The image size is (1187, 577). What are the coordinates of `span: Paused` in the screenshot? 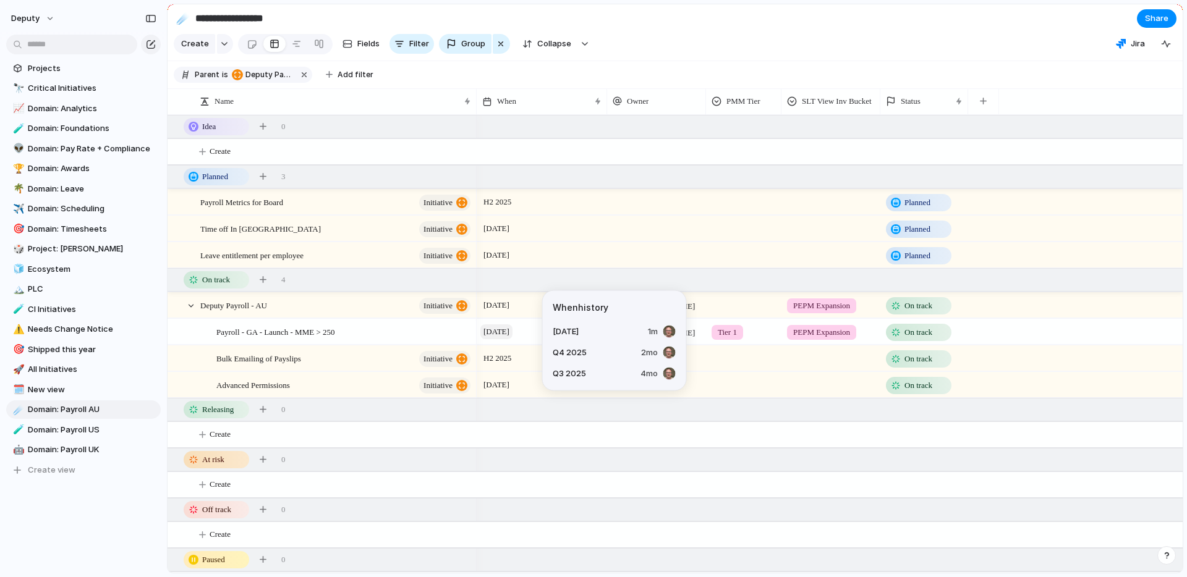 It's located at (213, 560).